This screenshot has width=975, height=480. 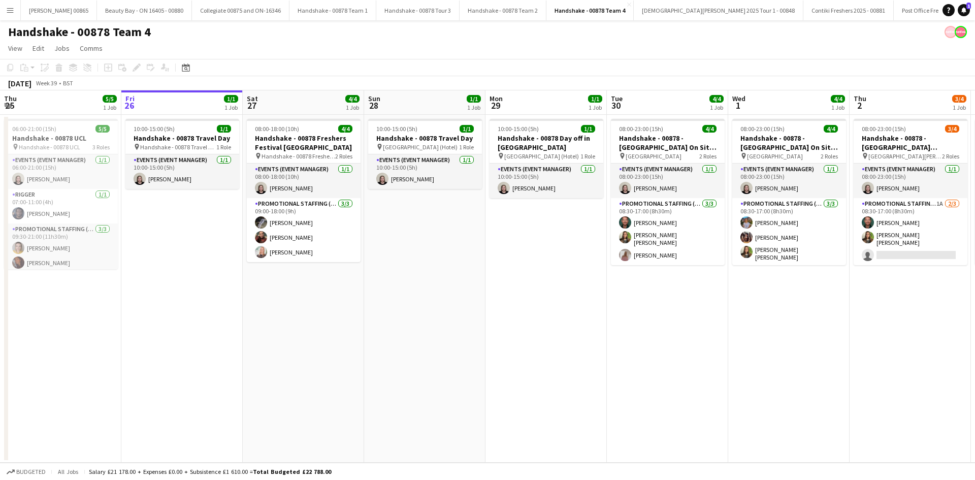 I want to click on span: Total Budgeted £22 788.00, so click(x=292, y=471).